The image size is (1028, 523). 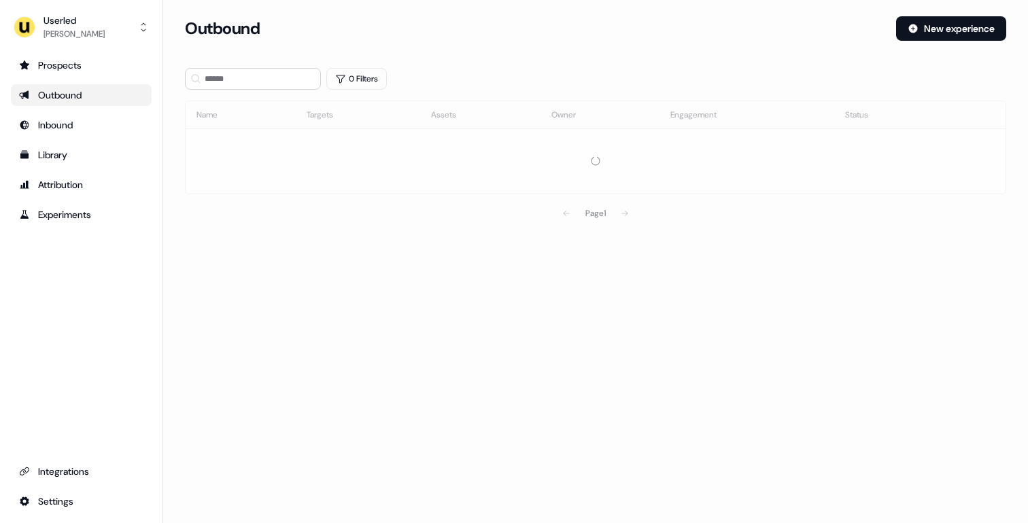 I want to click on h3: Outbound, so click(x=222, y=29).